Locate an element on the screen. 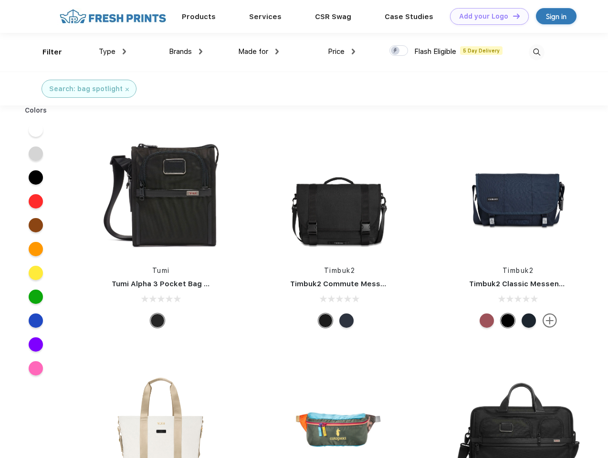  a: Timbuk2 Classic Messenger Bag is located at coordinates (528, 284).